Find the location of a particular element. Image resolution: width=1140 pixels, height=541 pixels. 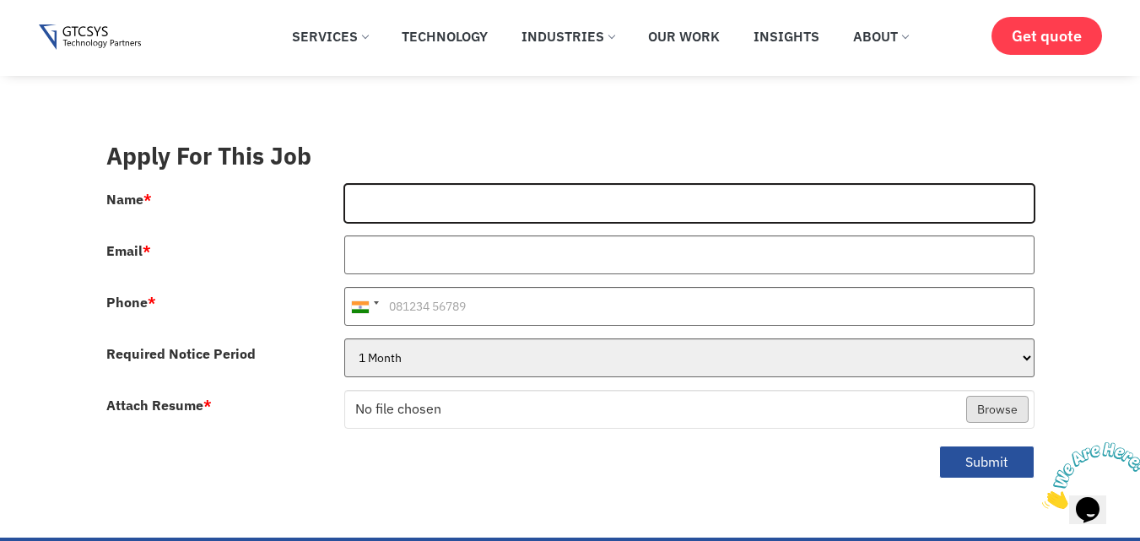

img: Chat attention grabber is located at coordinates (59, 40).